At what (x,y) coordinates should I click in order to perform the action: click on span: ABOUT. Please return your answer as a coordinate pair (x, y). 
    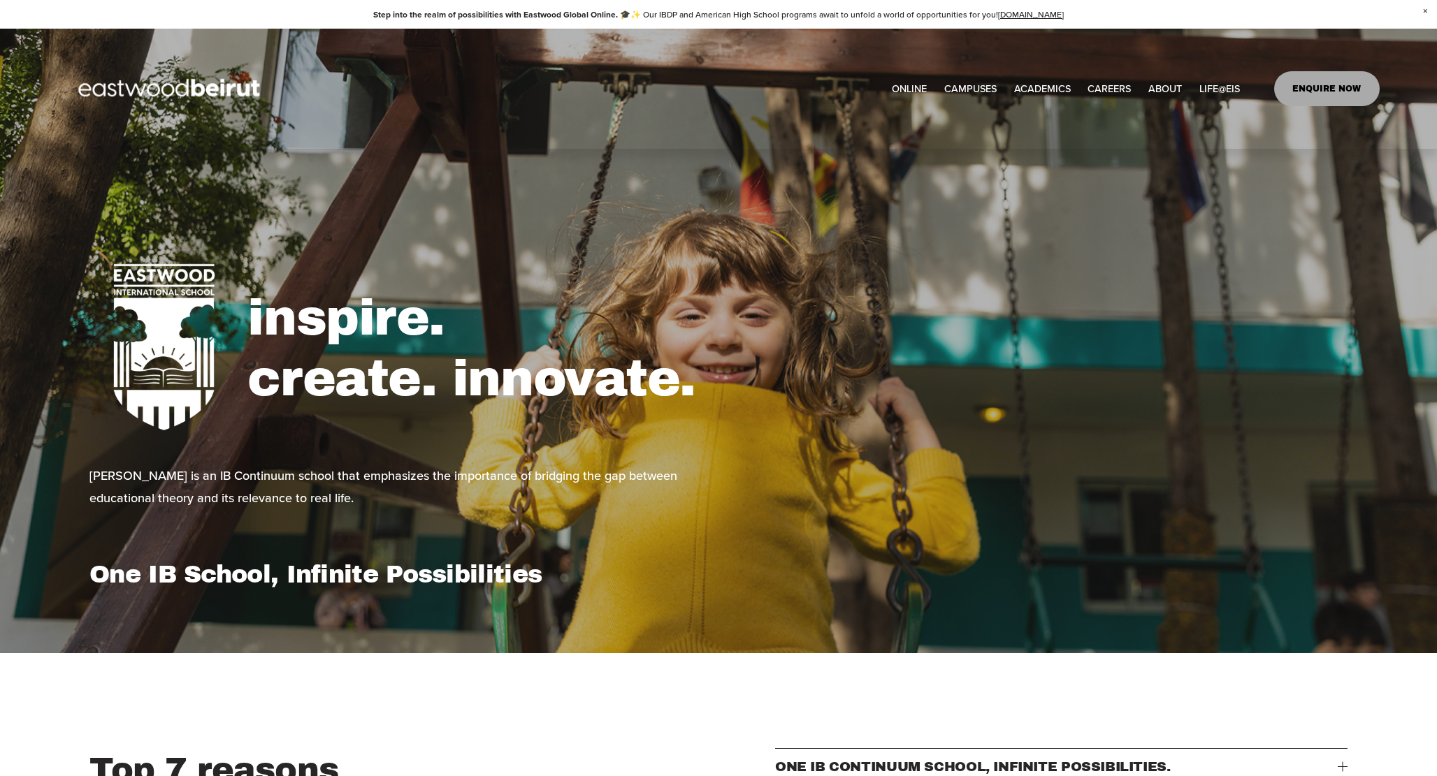
    Looking at the image, I should click on (1165, 89).